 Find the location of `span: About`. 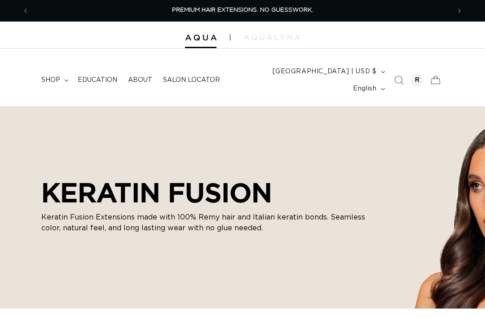

span: About is located at coordinates (140, 80).